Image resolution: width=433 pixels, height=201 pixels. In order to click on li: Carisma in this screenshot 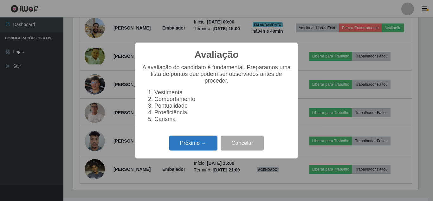, I will do `click(223, 119)`.